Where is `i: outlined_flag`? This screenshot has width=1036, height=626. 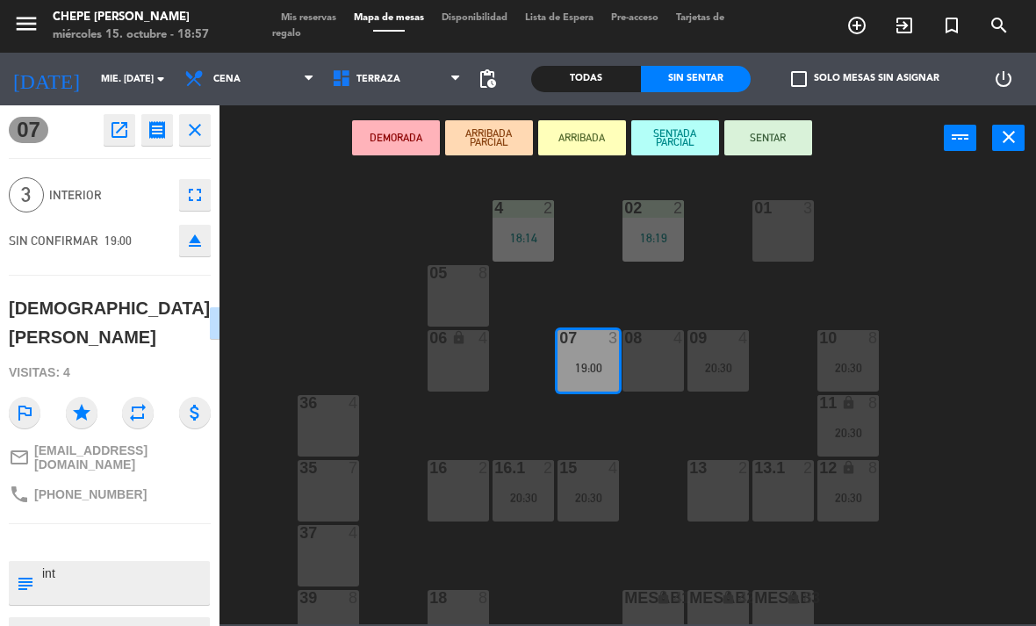 i: outlined_flag is located at coordinates (25, 413).